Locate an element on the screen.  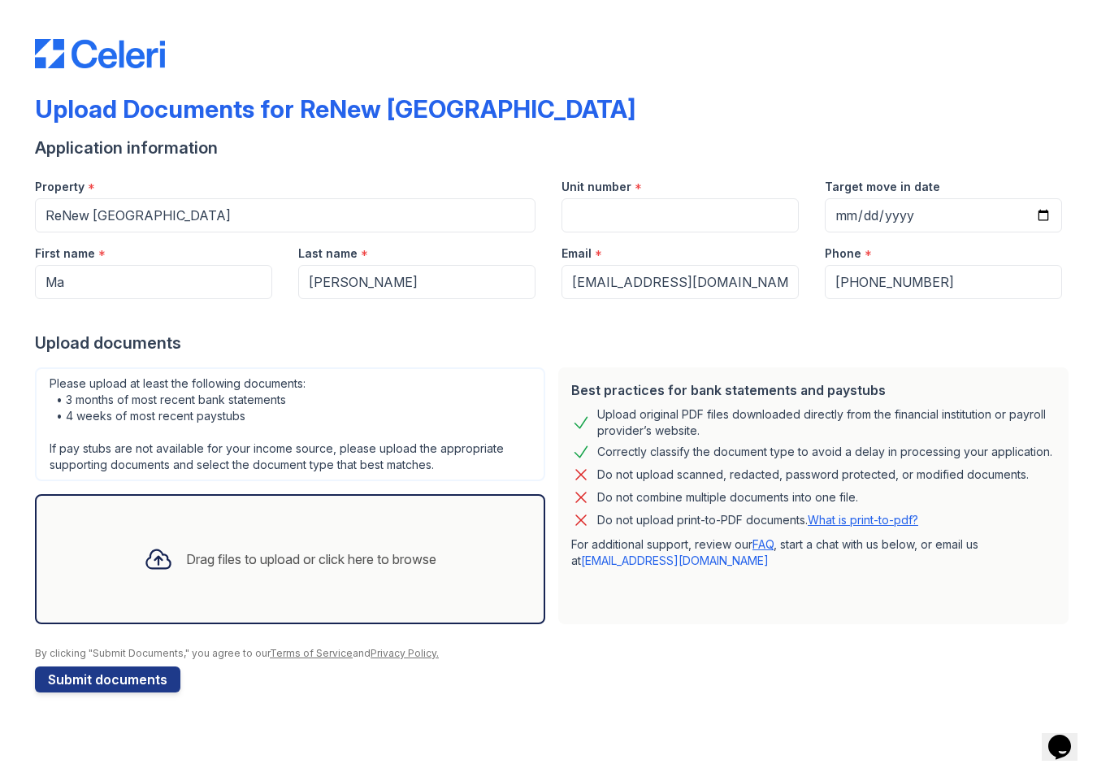
p: For additional support, review our , start a chat with us below, or email us at is located at coordinates (813, 552).